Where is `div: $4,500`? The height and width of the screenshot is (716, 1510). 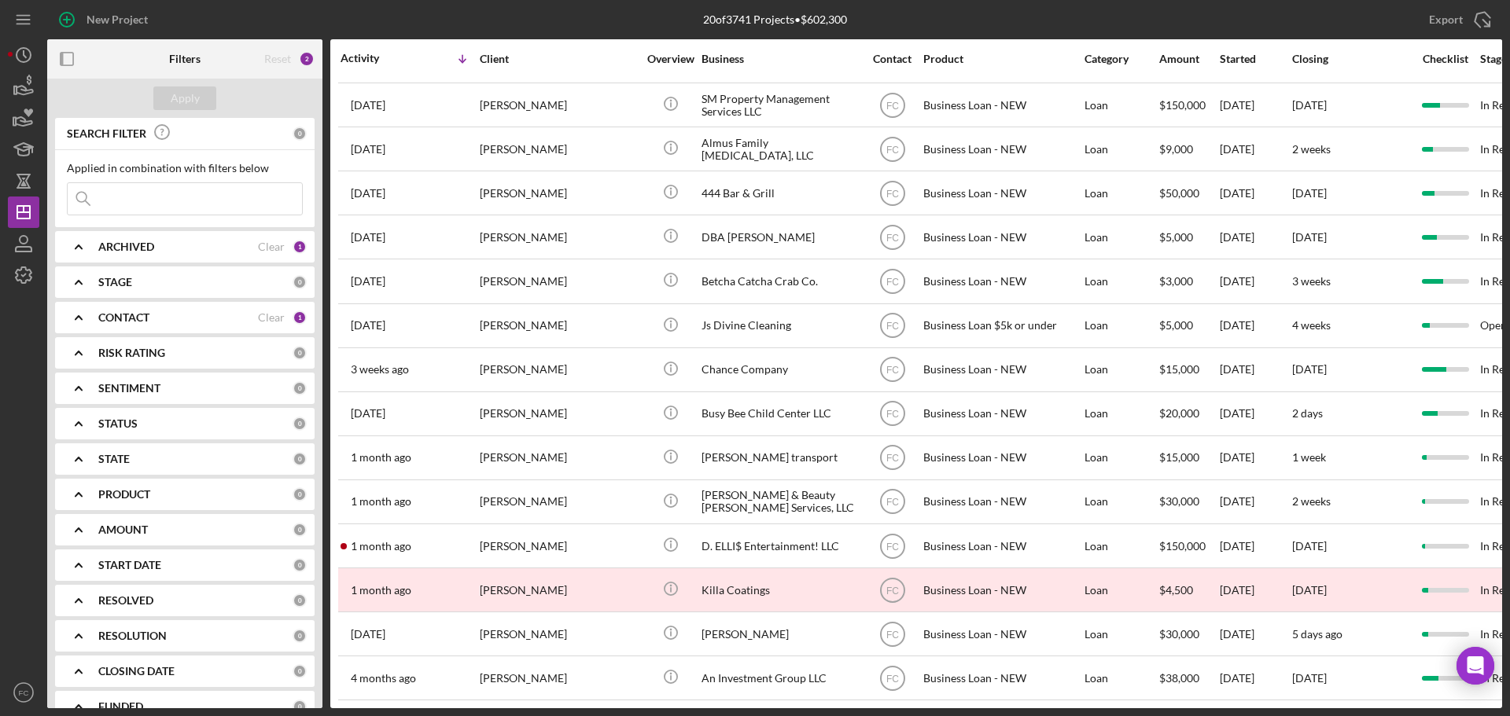
div: $4,500 is located at coordinates (1188, 590).